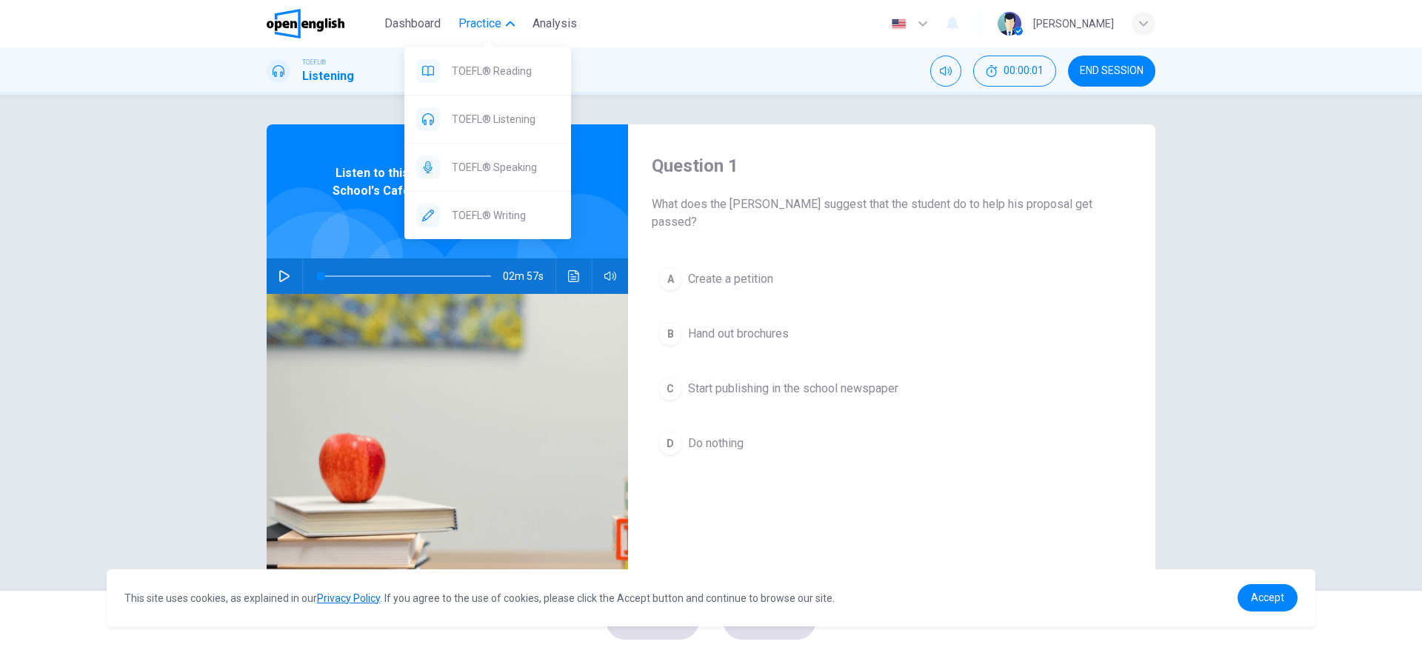 The width and height of the screenshot is (1422, 650). What do you see at coordinates (793, 389) in the screenshot?
I see `span: Start publishing in the school newspaper` at bounding box center [793, 389].